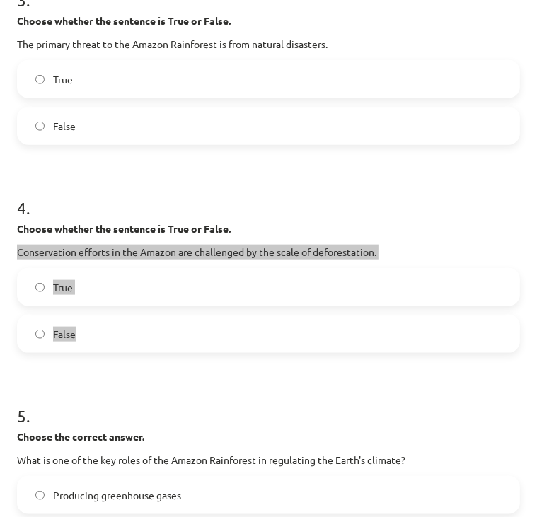 Image resolution: width=537 pixels, height=517 pixels. What do you see at coordinates (268, 252) in the screenshot?
I see `p: Conservation efforts in the Amazon are challenged by the scale of deforestation.` at bounding box center [268, 252].